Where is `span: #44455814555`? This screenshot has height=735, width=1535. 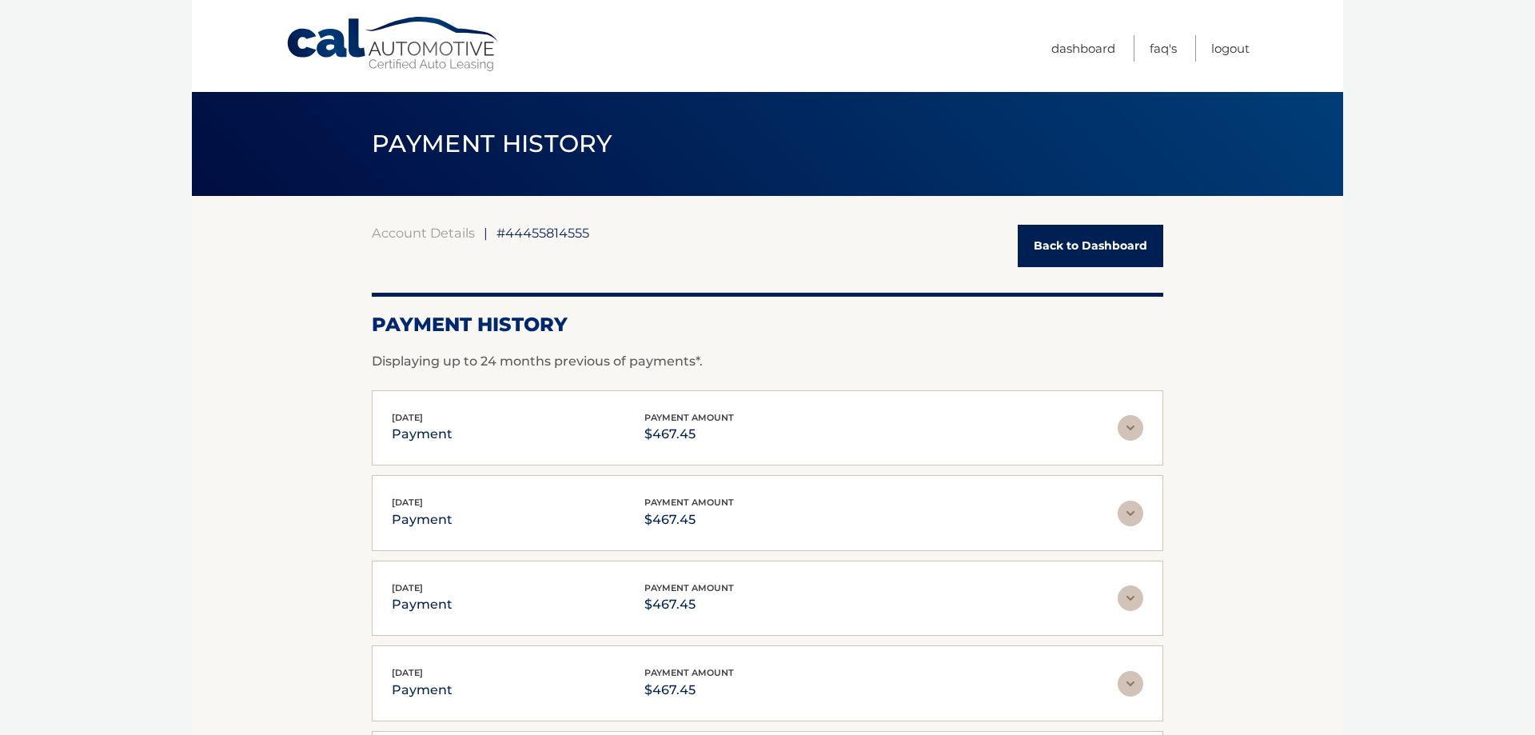 span: #44455814555 is located at coordinates (543, 233).